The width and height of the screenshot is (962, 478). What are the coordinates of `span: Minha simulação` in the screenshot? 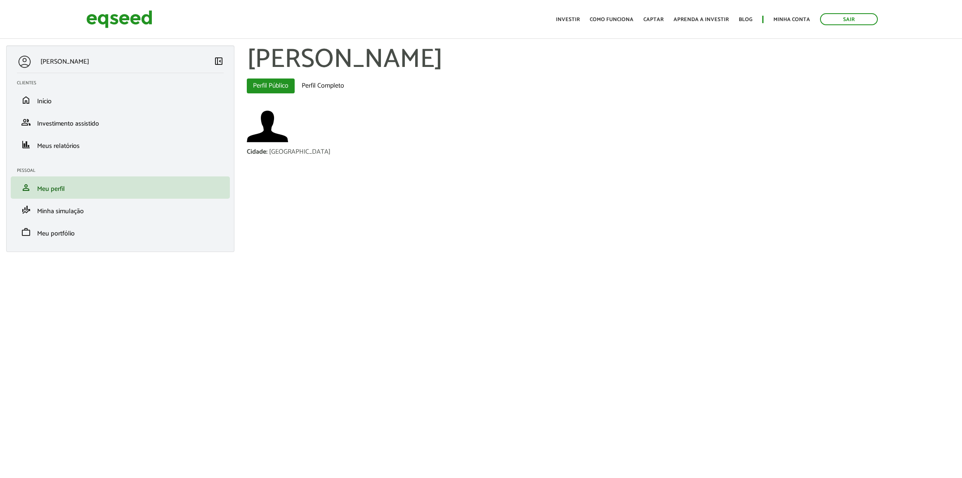 It's located at (60, 211).